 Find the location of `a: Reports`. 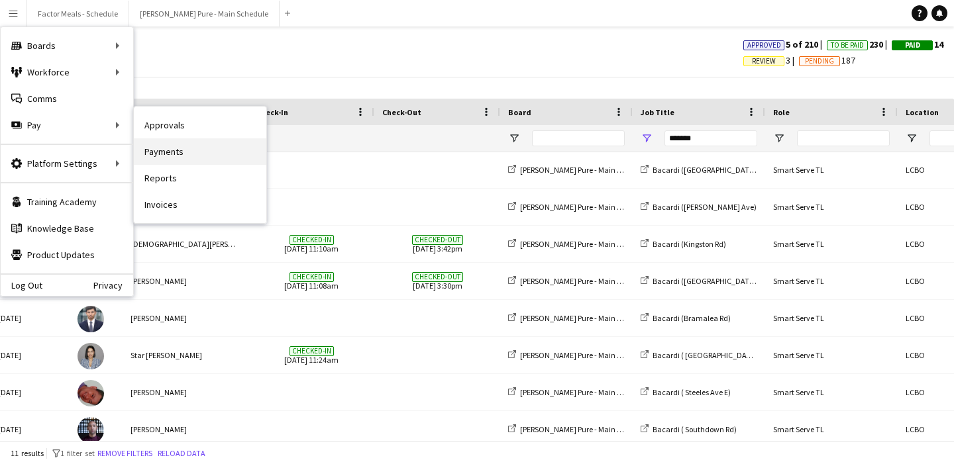

a: Reports is located at coordinates (200, 178).